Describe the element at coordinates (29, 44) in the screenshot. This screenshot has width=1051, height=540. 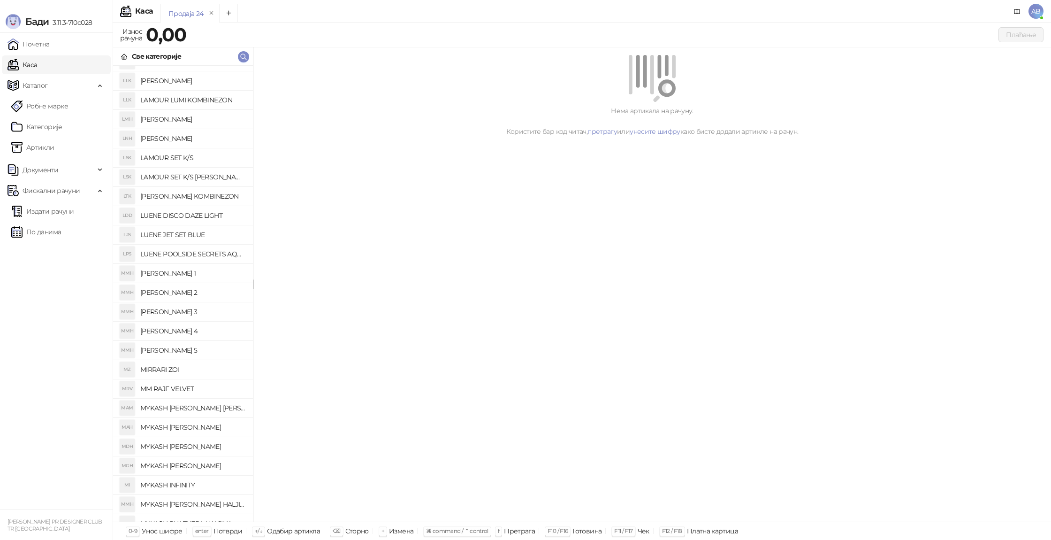
I see `a: Почетна` at that location.